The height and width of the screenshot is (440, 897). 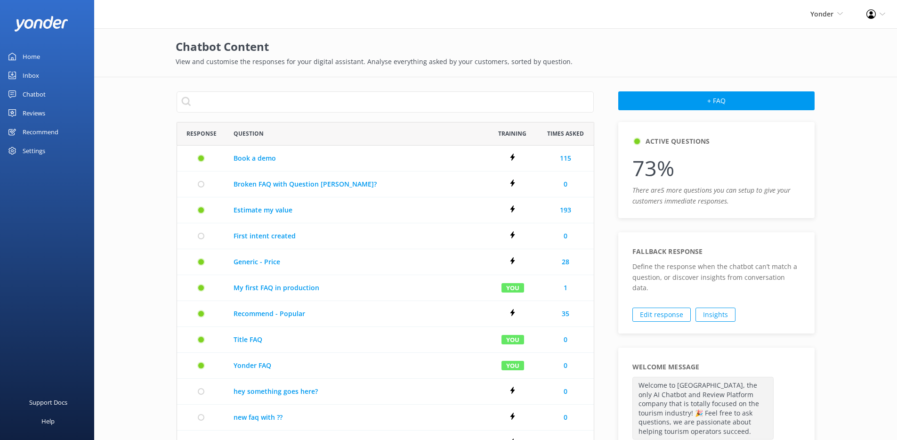 I want to click on div: Home, so click(x=31, y=56).